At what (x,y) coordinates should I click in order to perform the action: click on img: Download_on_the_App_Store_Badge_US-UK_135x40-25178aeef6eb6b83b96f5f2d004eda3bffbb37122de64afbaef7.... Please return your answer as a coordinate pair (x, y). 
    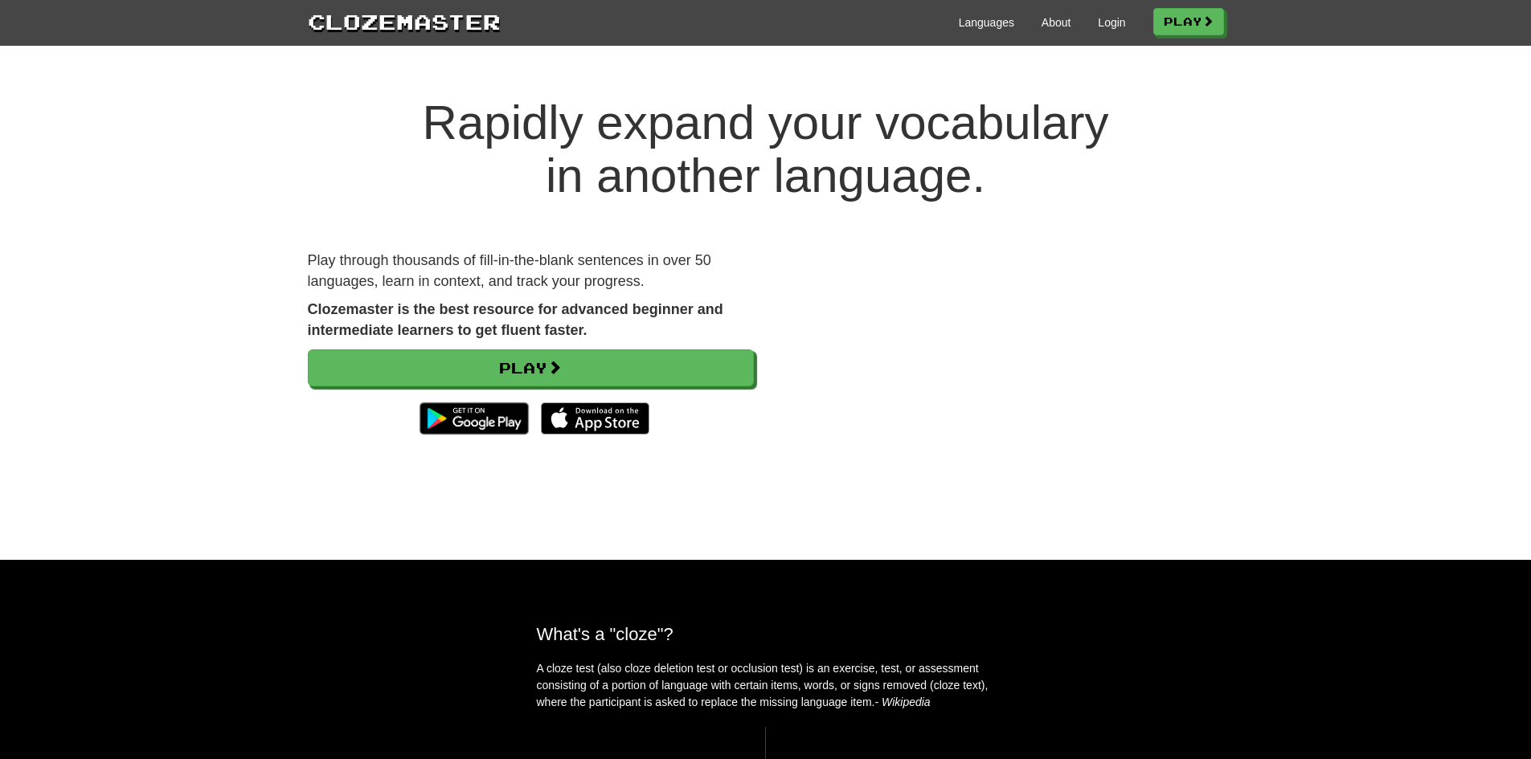
    Looking at the image, I should click on (595, 419).